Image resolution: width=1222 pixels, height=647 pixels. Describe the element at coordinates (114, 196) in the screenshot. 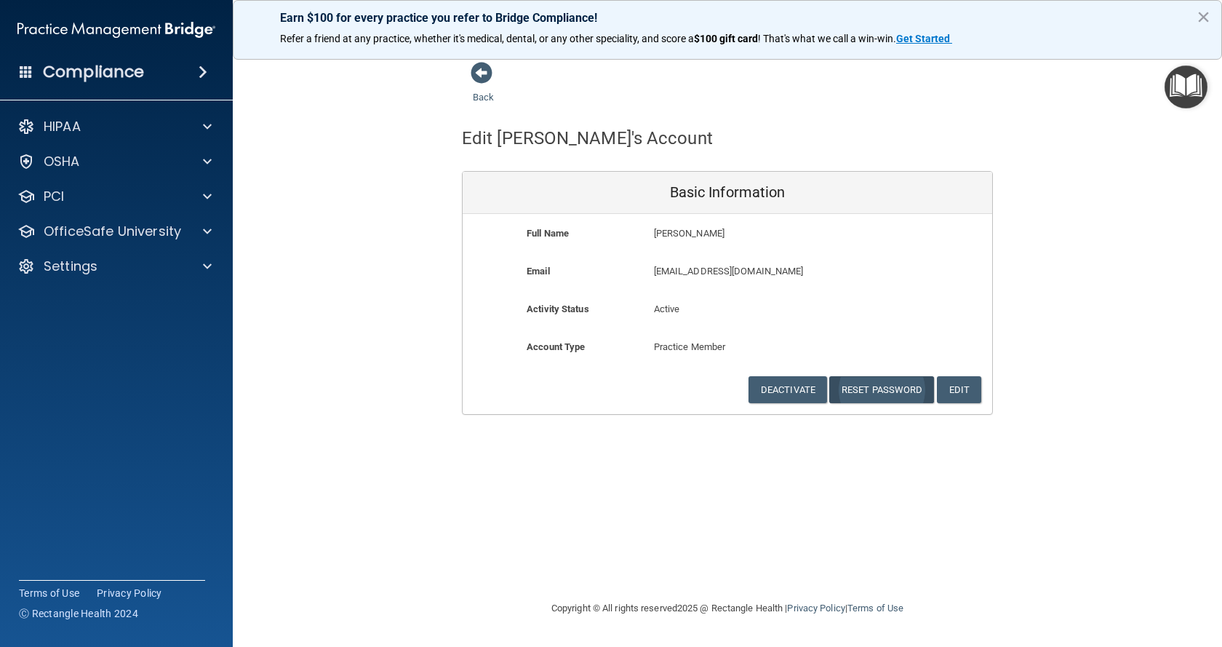

I see `a: PCI` at that location.